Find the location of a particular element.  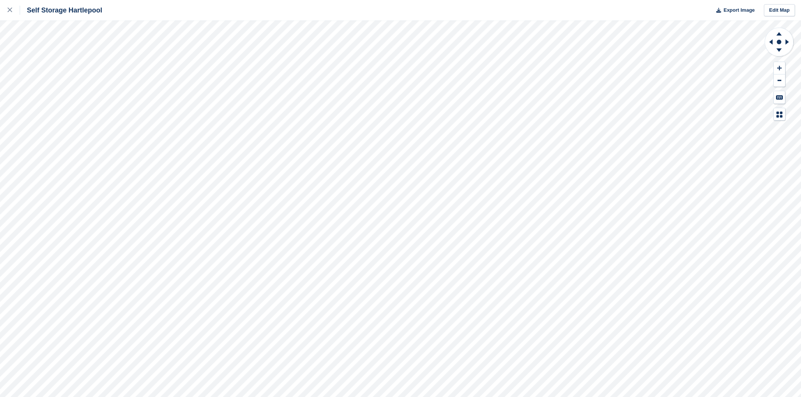

button: Keyboard Shortcuts is located at coordinates (779, 97).